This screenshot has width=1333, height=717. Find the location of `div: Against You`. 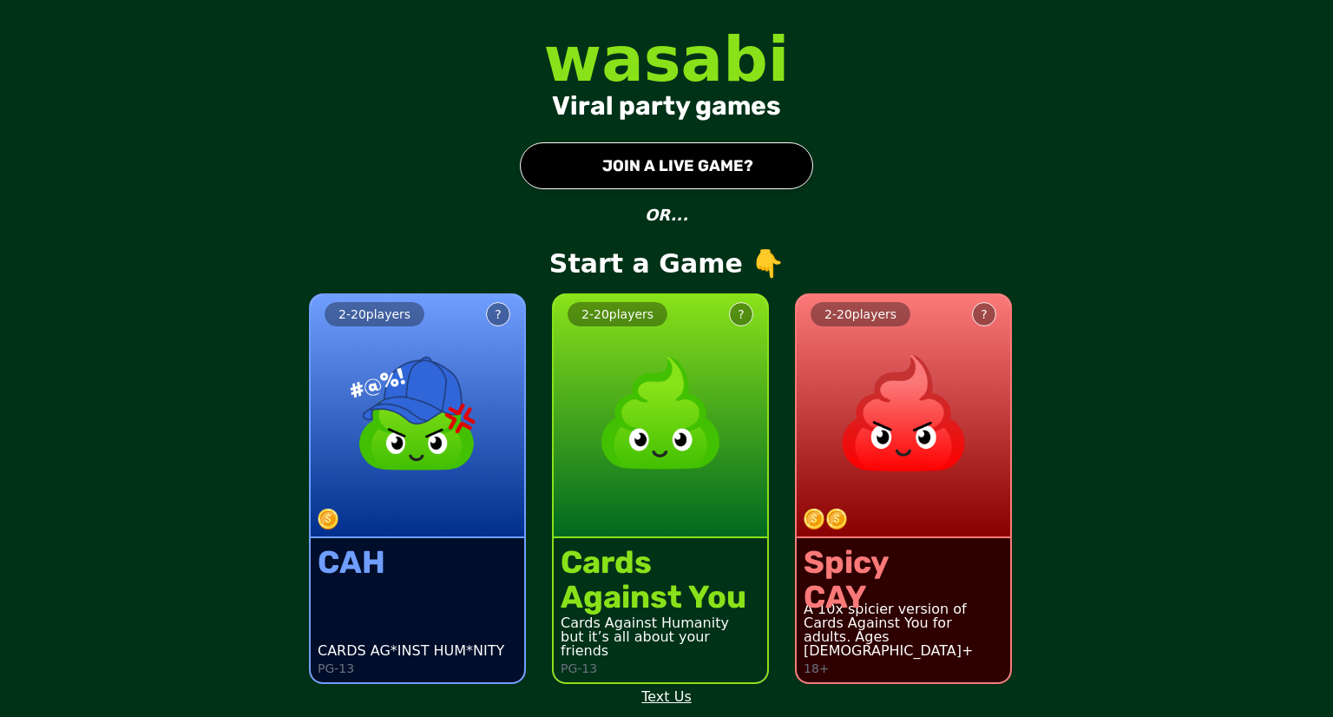

div: Against You is located at coordinates (654, 597).